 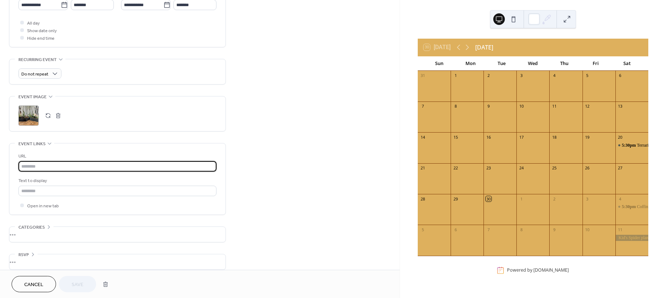 What do you see at coordinates (35, 74) in the screenshot?
I see `span: Do not repeat` at bounding box center [35, 74].